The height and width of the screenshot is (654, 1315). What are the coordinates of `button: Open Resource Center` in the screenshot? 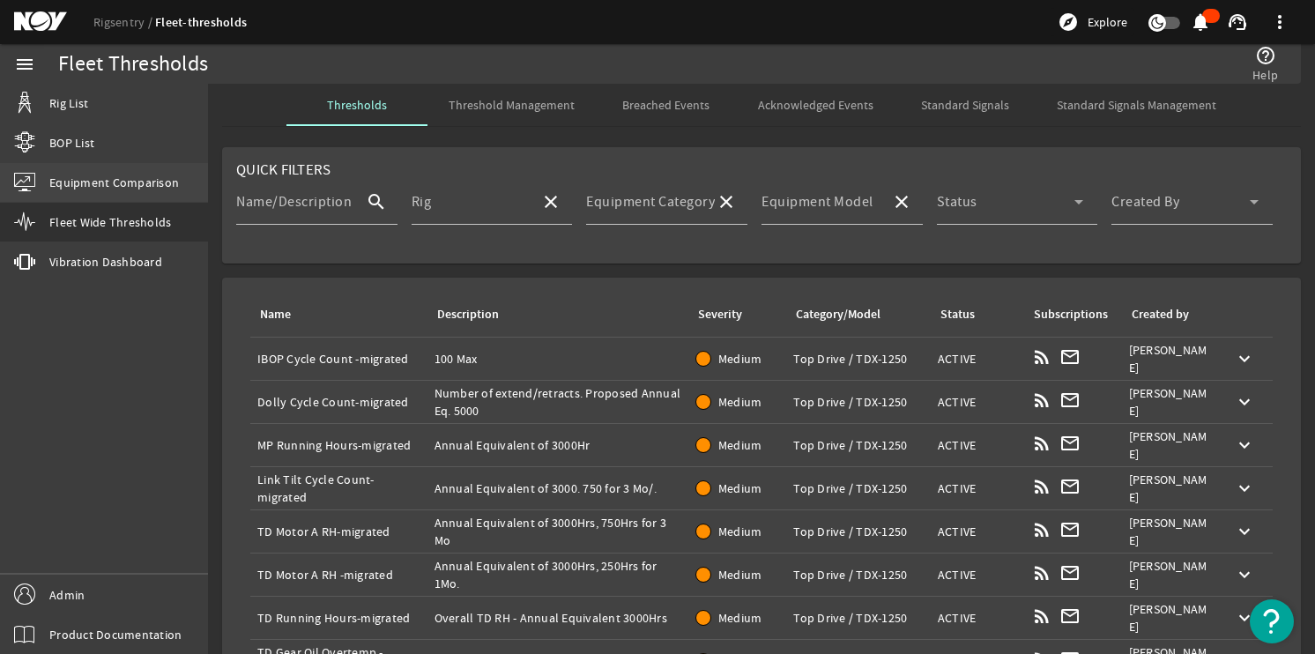 It's located at (1272, 621).